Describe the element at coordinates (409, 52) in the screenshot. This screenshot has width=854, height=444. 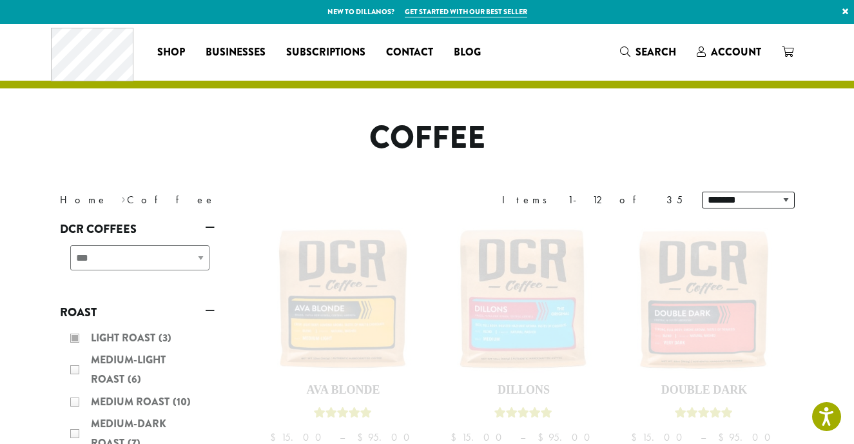
I see `span: Contact` at that location.